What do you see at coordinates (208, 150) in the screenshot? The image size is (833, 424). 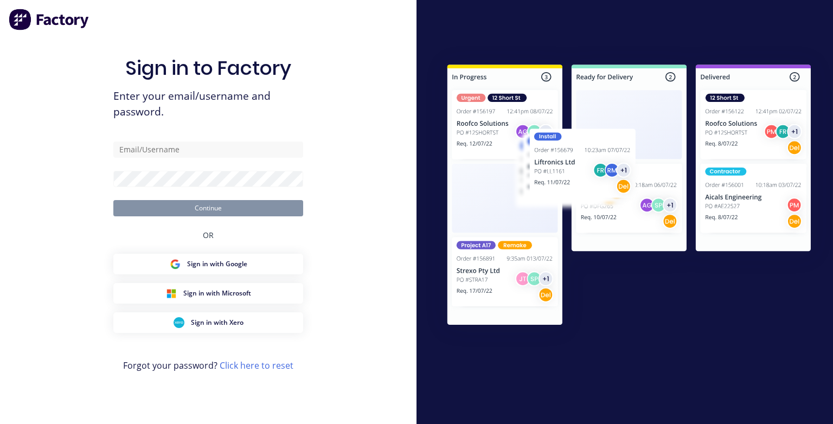 I see `input: Email/Username` at bounding box center [208, 150].